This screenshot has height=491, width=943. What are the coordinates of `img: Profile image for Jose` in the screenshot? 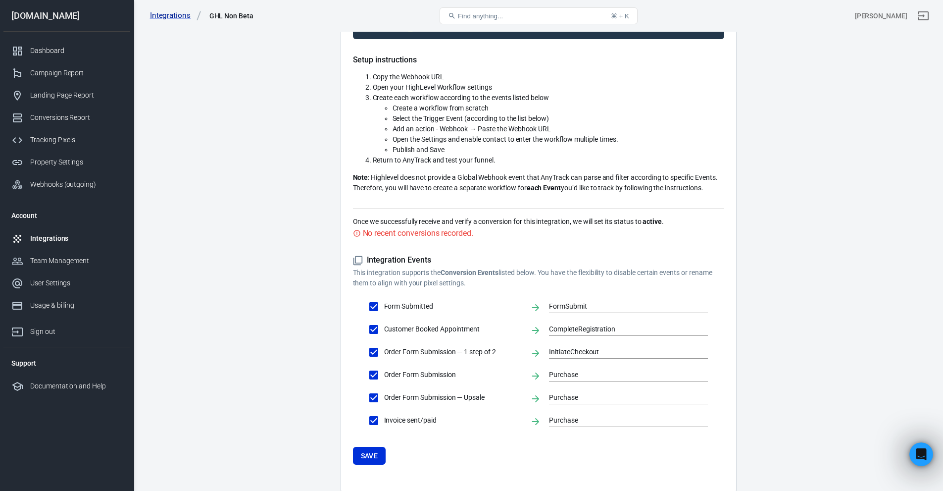 It's located at (36, 13).